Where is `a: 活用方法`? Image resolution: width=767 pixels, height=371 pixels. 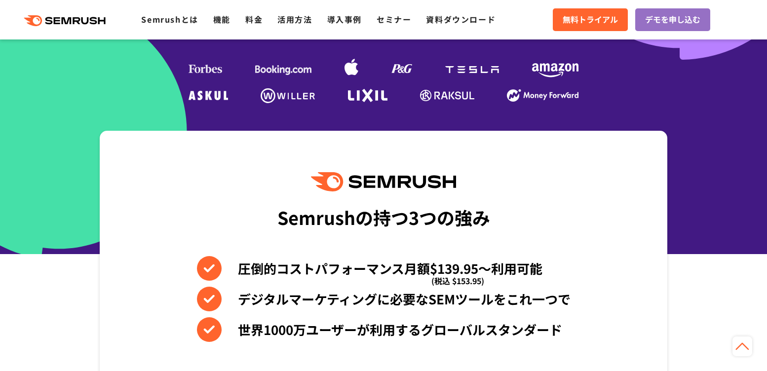 a: 活用方法 is located at coordinates (295, 19).